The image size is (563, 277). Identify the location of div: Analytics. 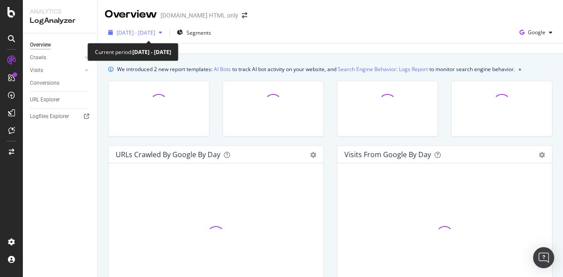
(60, 11).